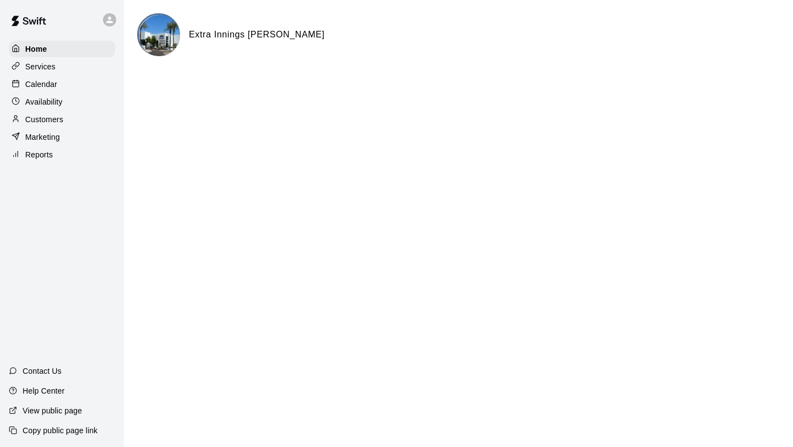 This screenshot has height=447, width=793. Describe the element at coordinates (44, 119) in the screenshot. I see `p: Customers` at that location.